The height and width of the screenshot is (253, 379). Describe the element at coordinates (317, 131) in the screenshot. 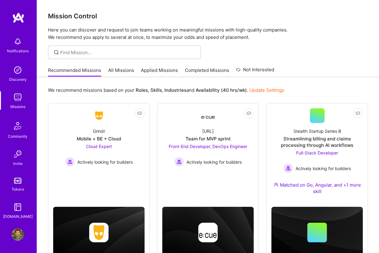

I see `div: Stealth Startup Series B` at that location.